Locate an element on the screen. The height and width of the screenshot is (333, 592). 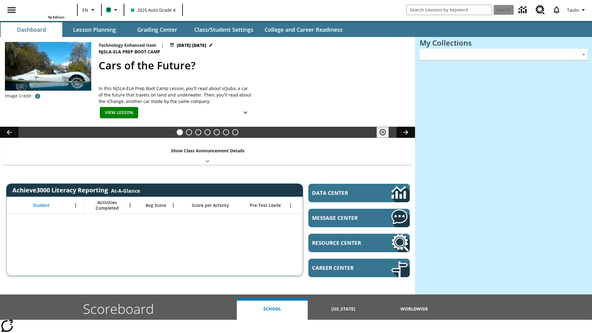
span: Message Center is located at coordinates (342, 218).